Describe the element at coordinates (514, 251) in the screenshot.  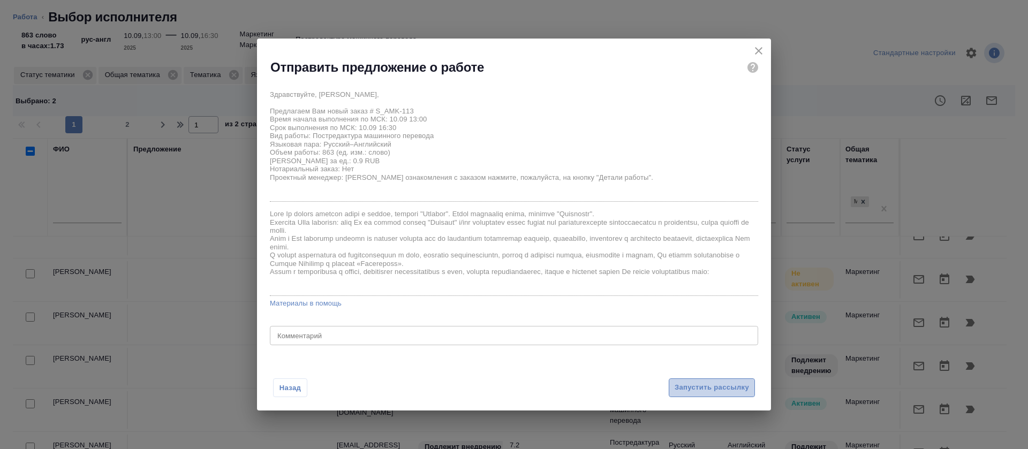
I see `textarea: Lore Ip dolors ametcon adipi e seddoe, tempori "Utlabor". Etdol magnaaliq enima, minimve "Quisnos...` at that location.